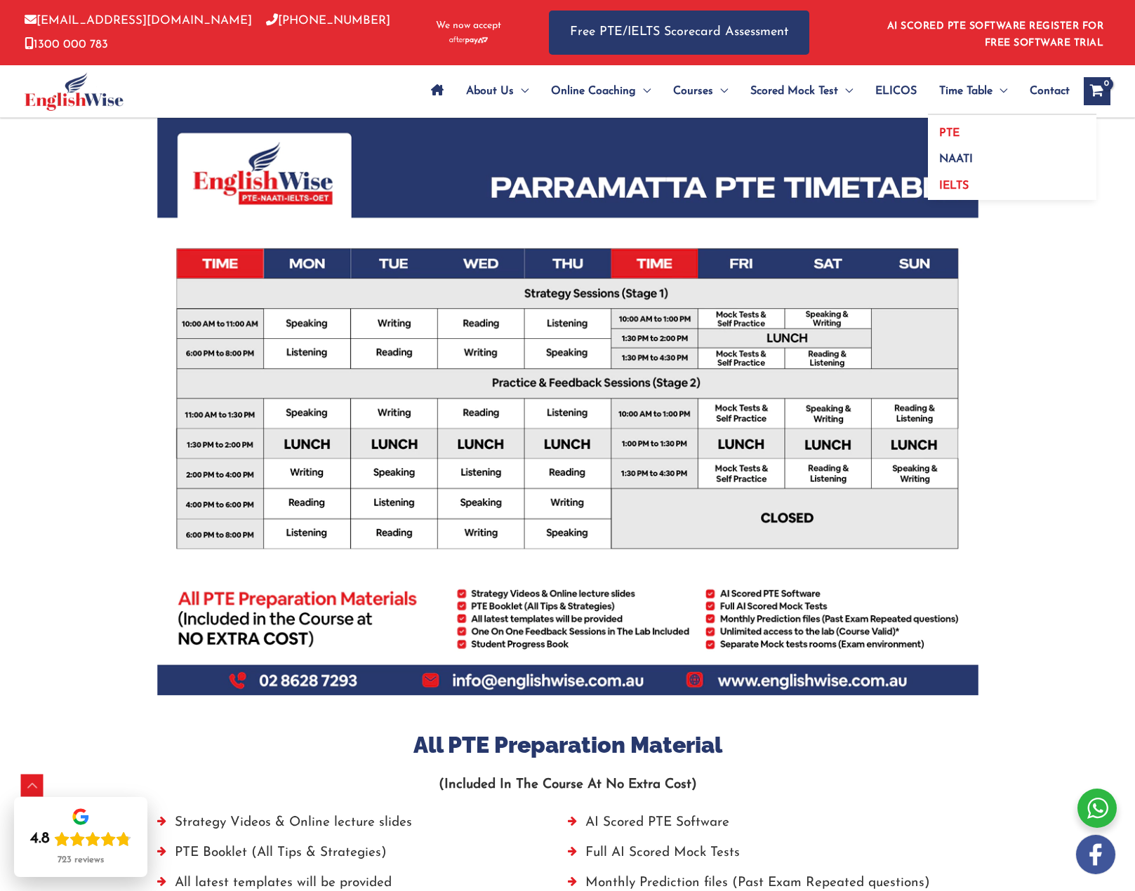 This screenshot has height=891, width=1135. Describe the element at coordinates (794, 91) in the screenshot. I see `span: Scored Mock Test` at that location.